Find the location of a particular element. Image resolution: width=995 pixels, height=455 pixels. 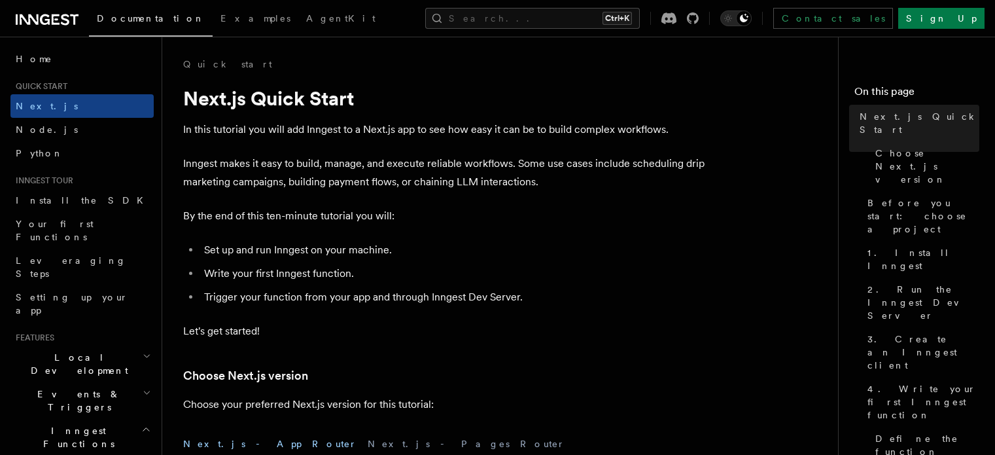

a: 3. Create an Inngest client is located at coordinates (921, 352).